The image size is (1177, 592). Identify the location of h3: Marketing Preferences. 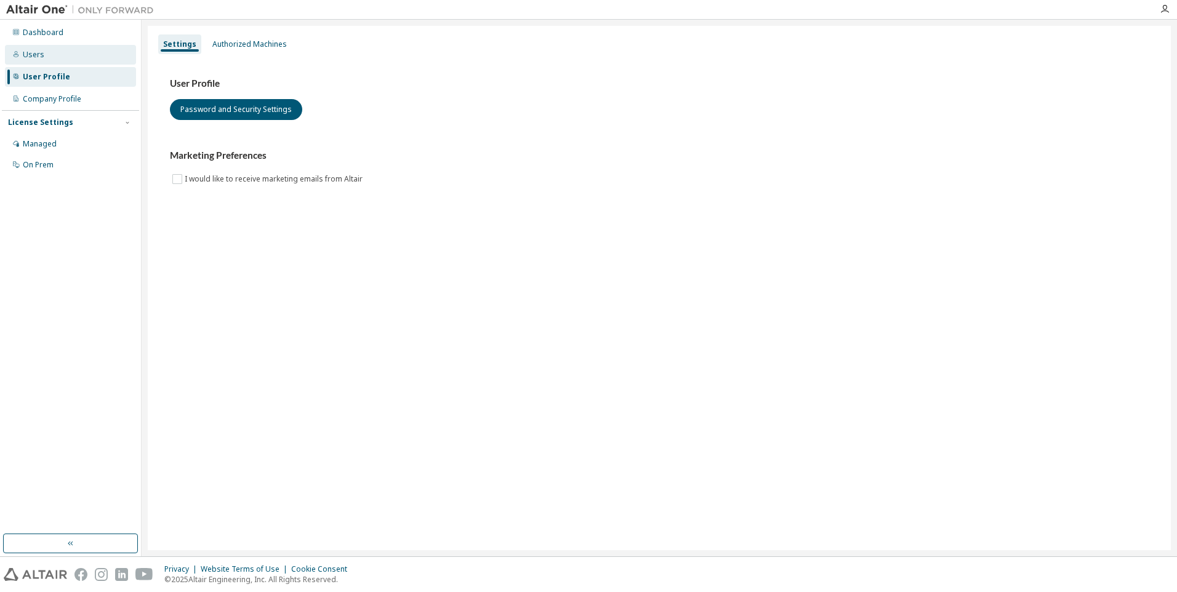
(659, 156).